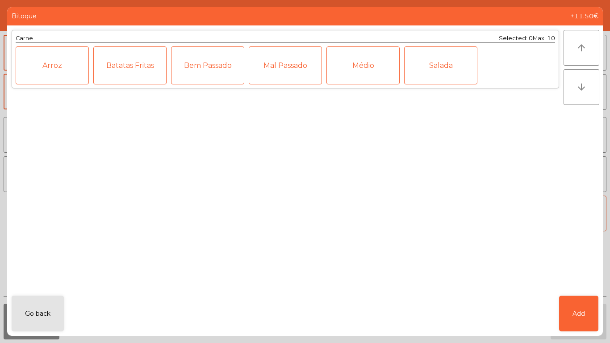  What do you see at coordinates (581, 48) in the screenshot?
I see `i: arrow_upward` at bounding box center [581, 48].